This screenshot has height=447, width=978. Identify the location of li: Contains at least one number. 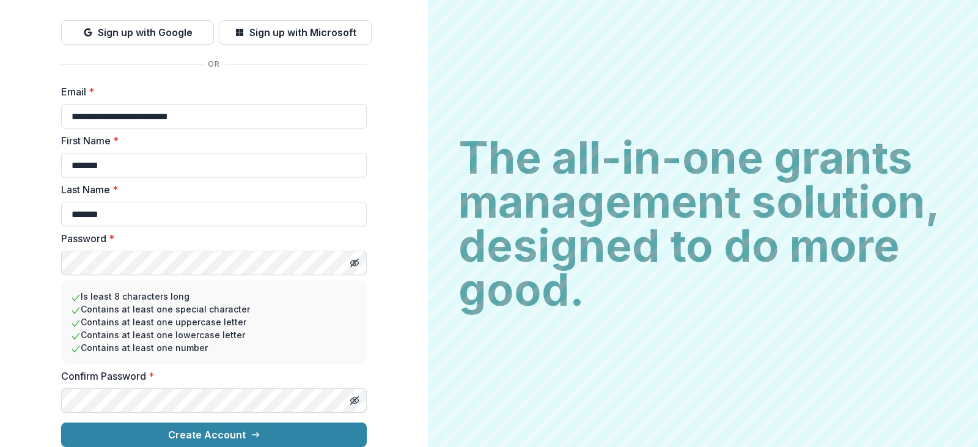
(214, 347).